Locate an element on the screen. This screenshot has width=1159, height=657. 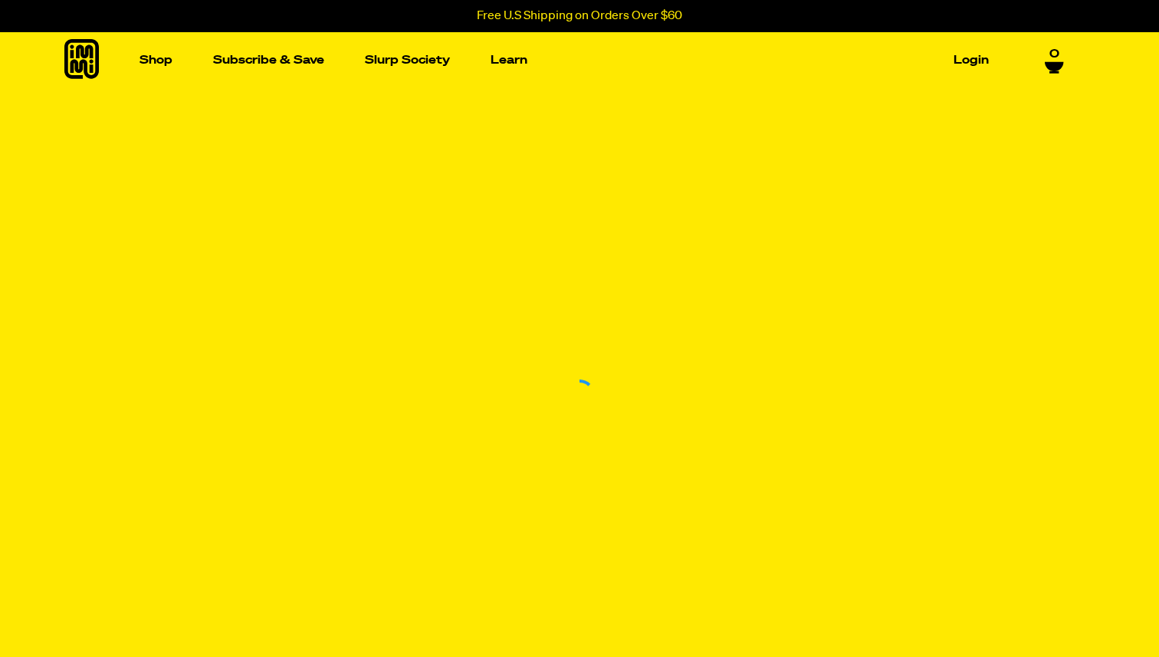
nav: Main navigation is located at coordinates (564, 60).